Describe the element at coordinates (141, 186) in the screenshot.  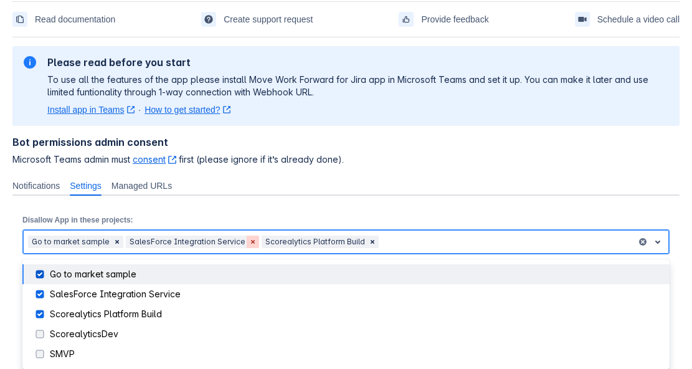
I see `span: Managed URLs` at that location.